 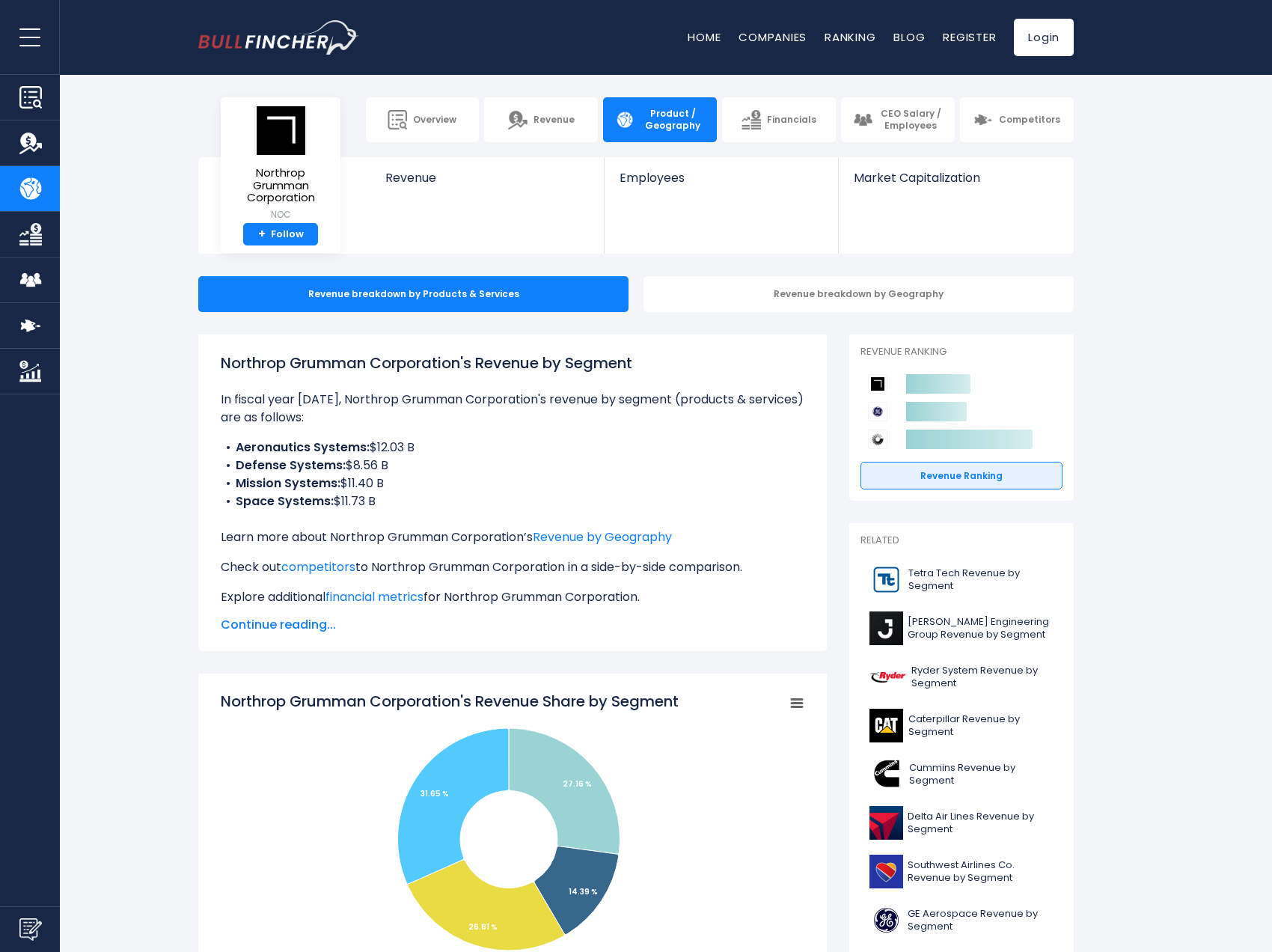 What do you see at coordinates (962, 774) in the screenshot?
I see `a: Cummins Revenue by Segment` at bounding box center [962, 774].